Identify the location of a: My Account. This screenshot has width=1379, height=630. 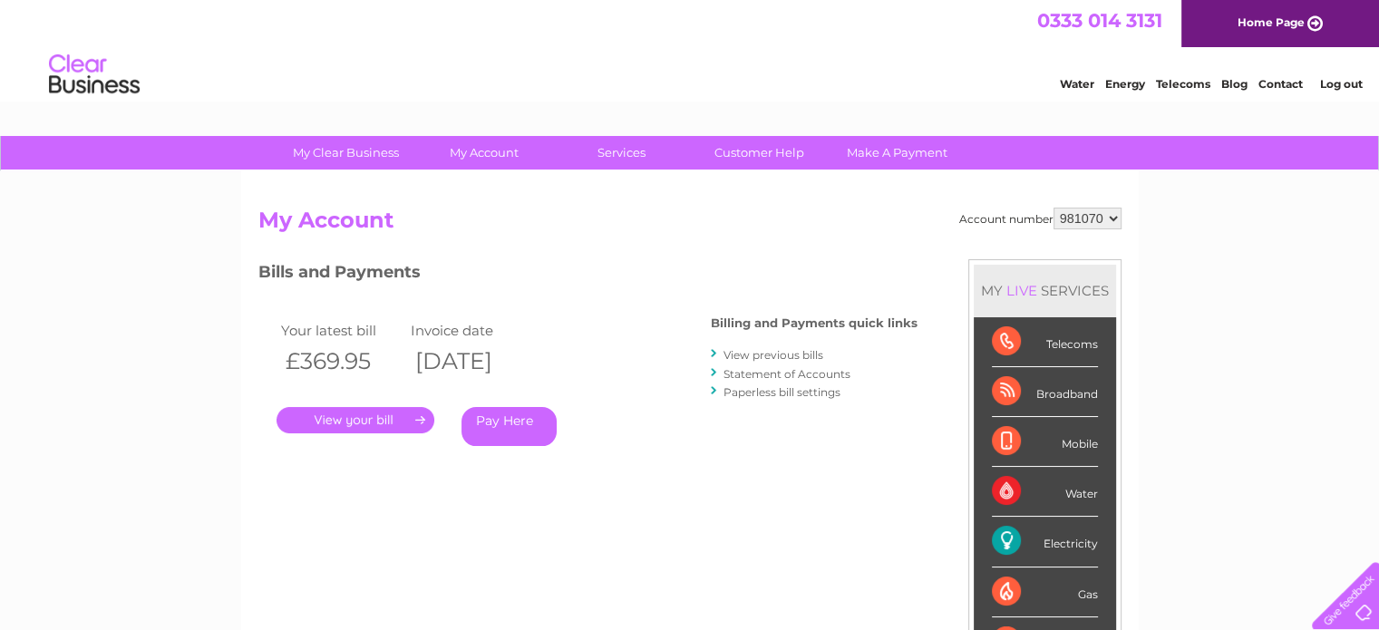
(483, 152).